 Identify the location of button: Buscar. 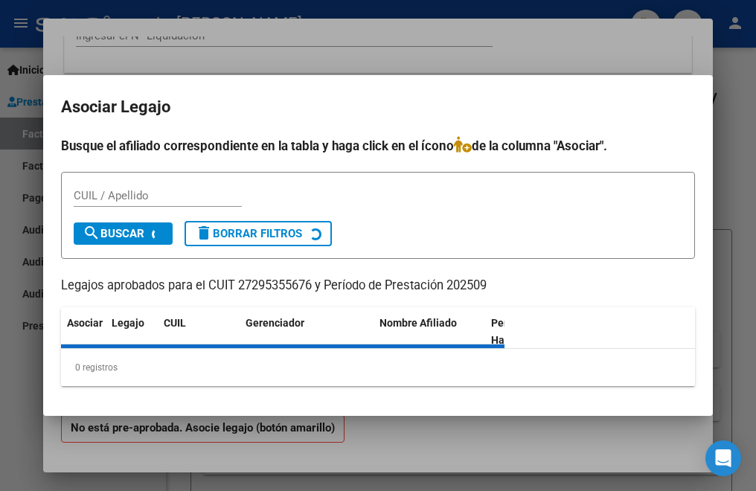
(123, 234).